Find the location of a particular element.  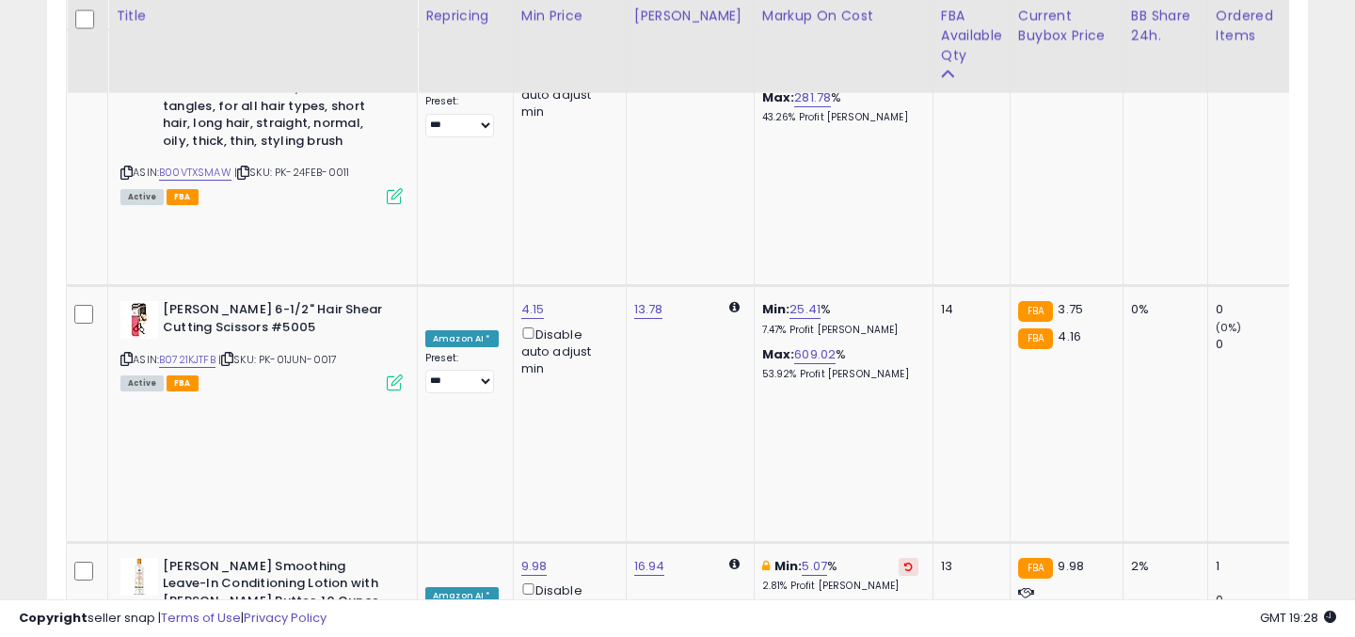

small: (0%) is located at coordinates (1229, 327).